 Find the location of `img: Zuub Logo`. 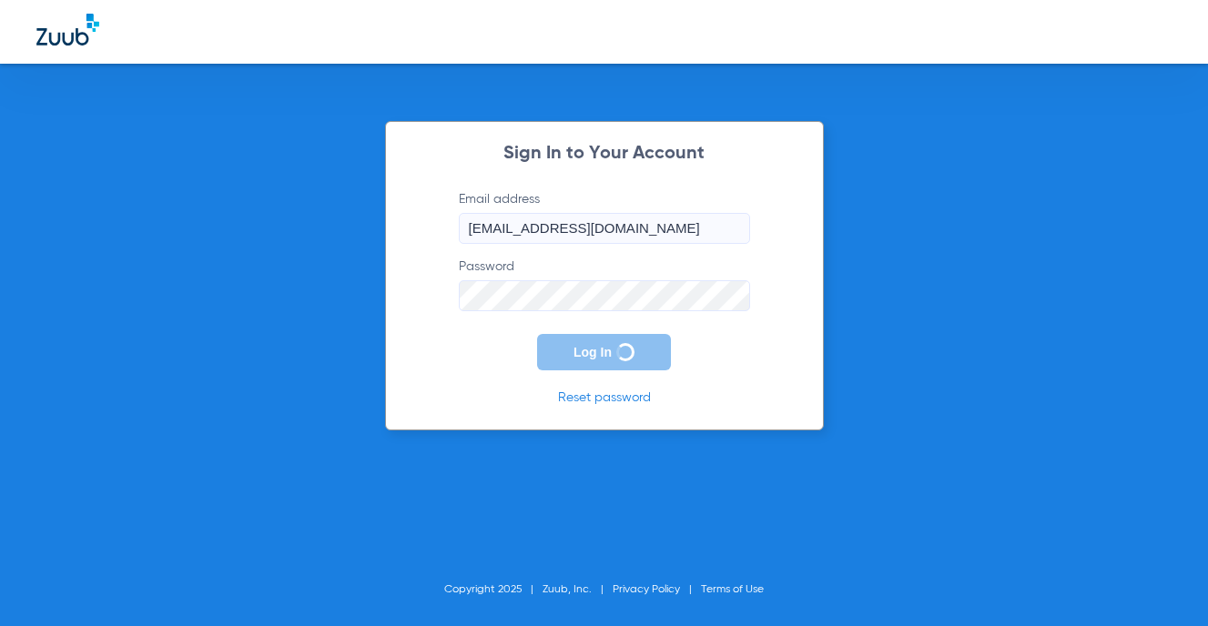

img: Zuub Logo is located at coordinates (67, 29).